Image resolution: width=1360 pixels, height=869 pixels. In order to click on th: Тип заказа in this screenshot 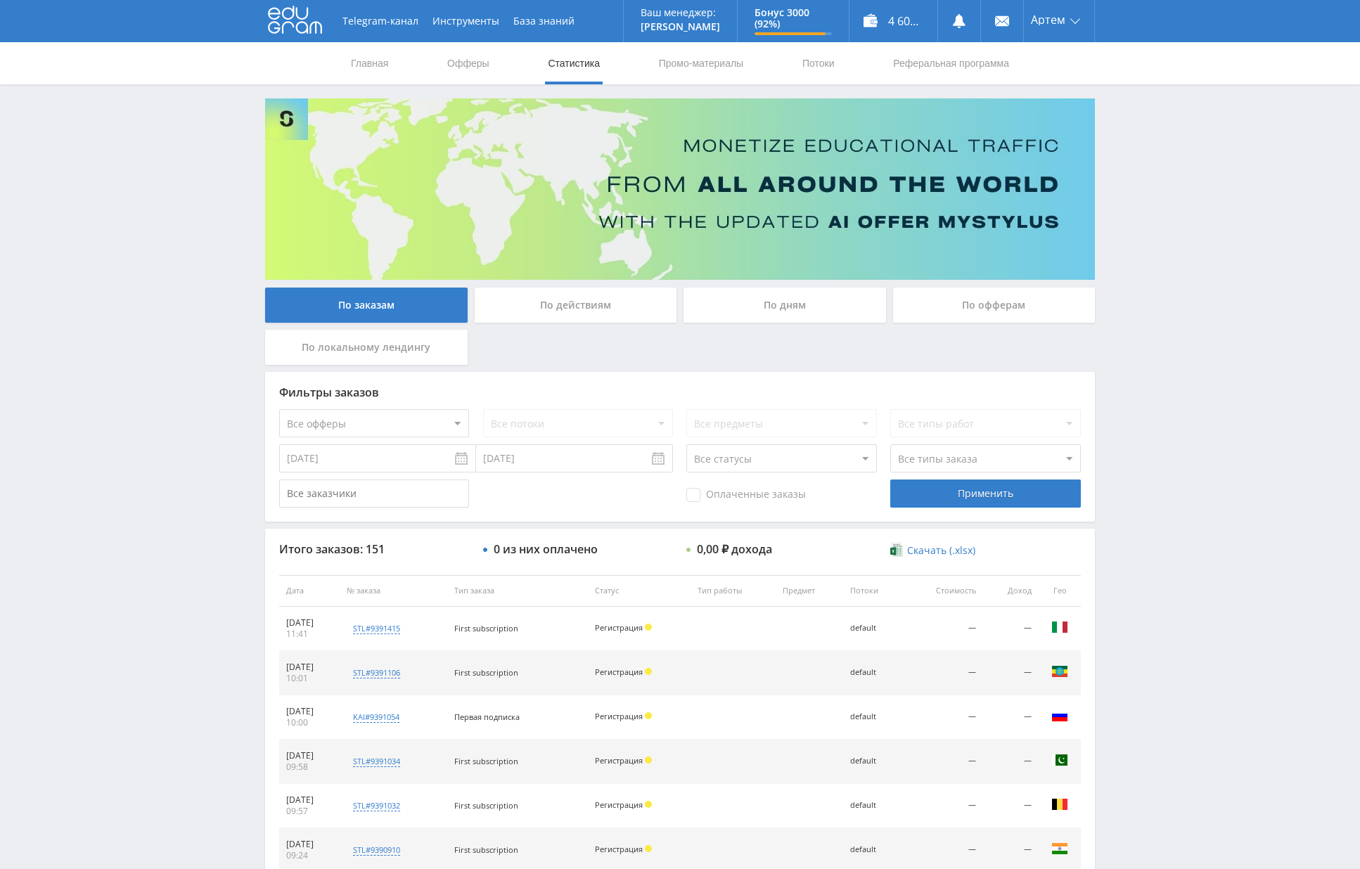, I will do `click(518, 591)`.